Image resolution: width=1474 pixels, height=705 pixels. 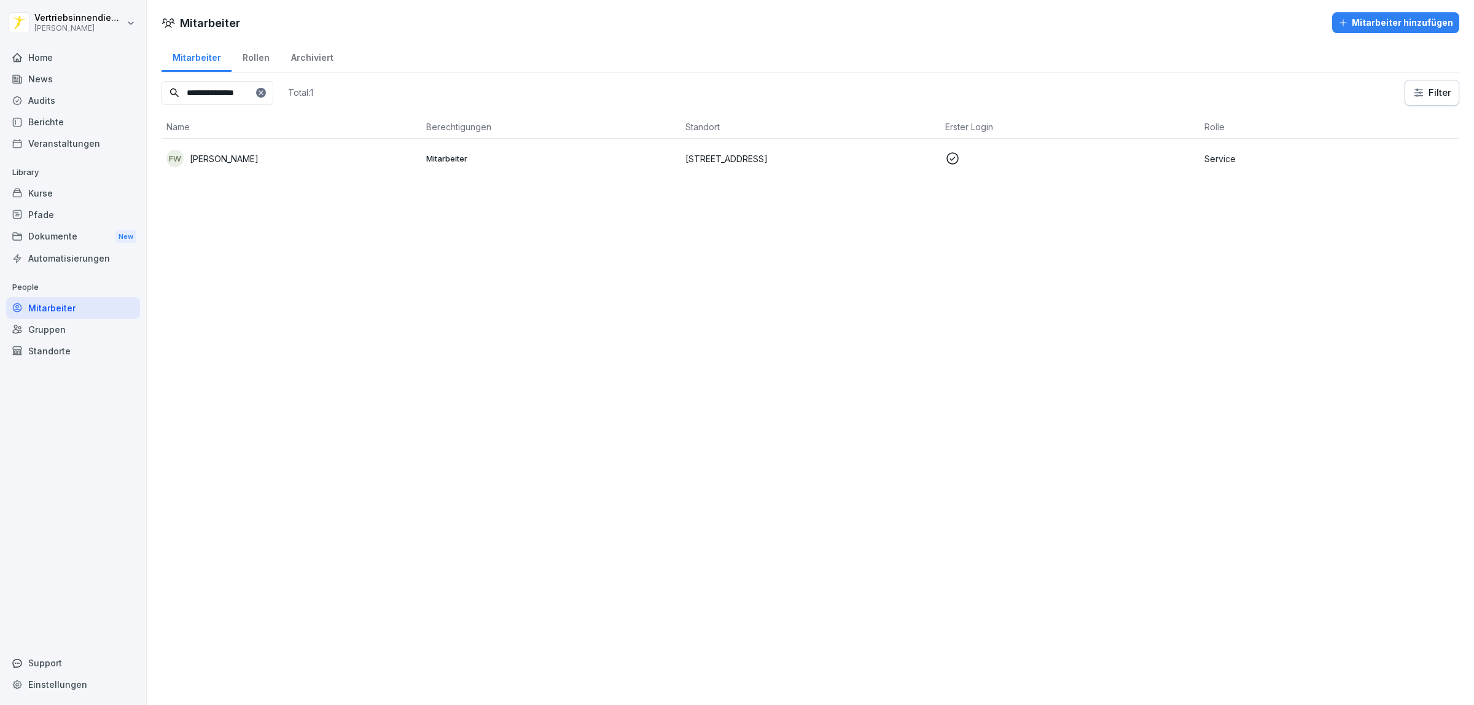 I want to click on a: Einstellungen, so click(x=73, y=684).